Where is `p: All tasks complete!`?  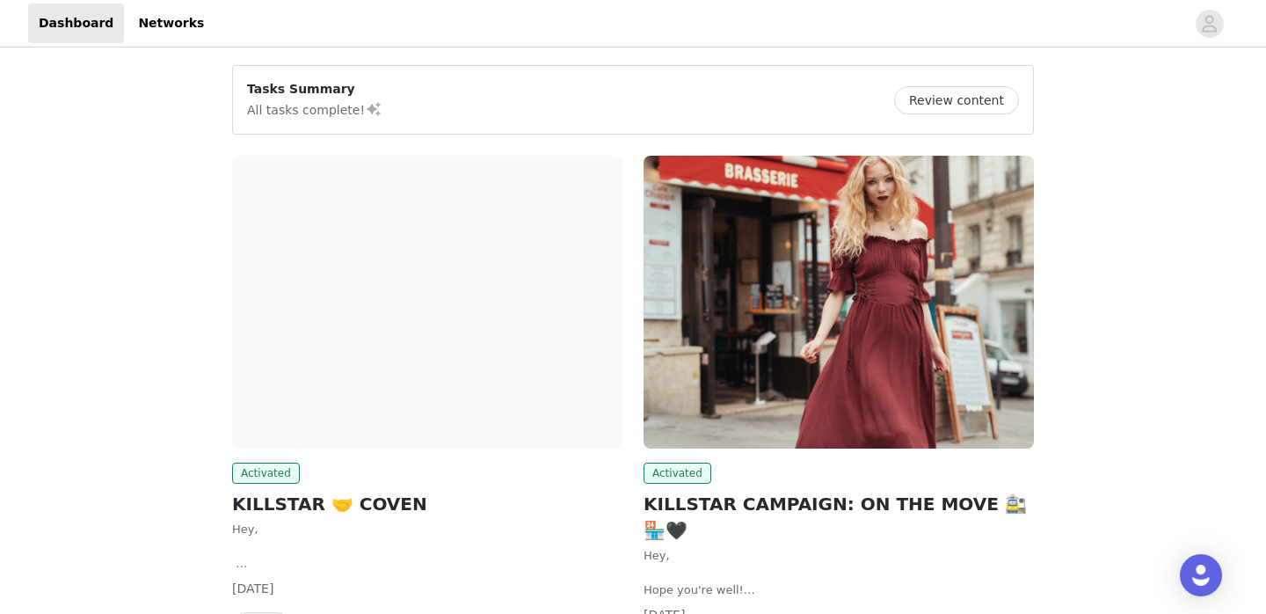 p: All tasks complete! is located at coordinates (315, 109).